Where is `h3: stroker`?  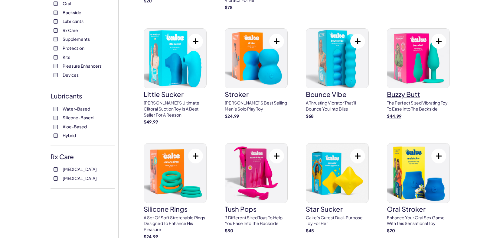 h3: stroker is located at coordinates (256, 94).